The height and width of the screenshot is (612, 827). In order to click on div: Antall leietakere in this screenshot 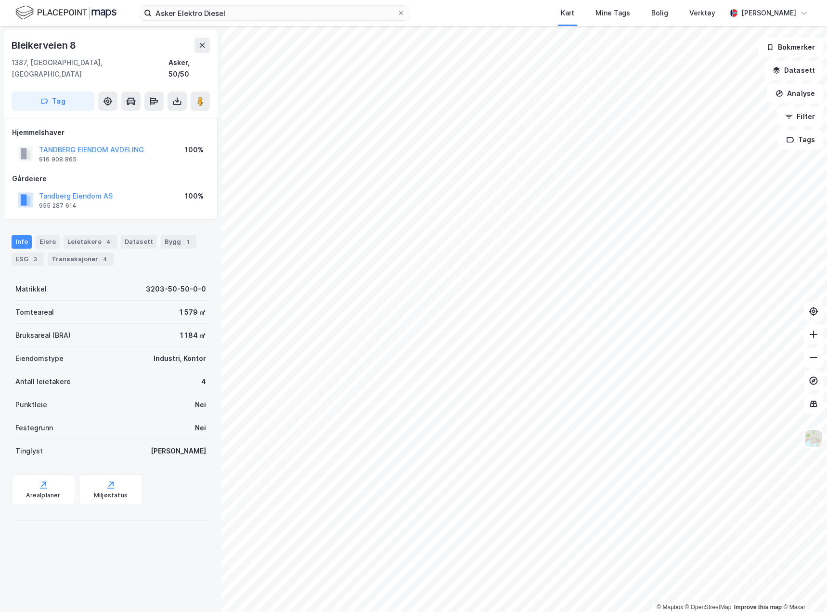, I will do `click(43, 381)`.